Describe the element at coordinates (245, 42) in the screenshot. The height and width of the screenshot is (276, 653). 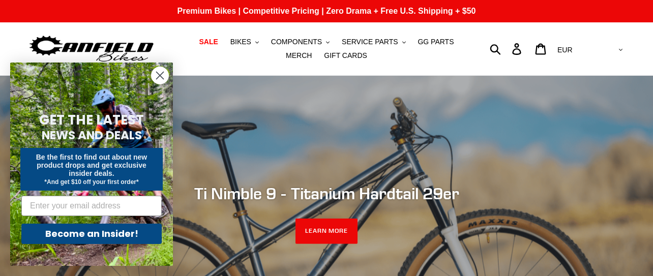
I see `button: BIKES` at that location.